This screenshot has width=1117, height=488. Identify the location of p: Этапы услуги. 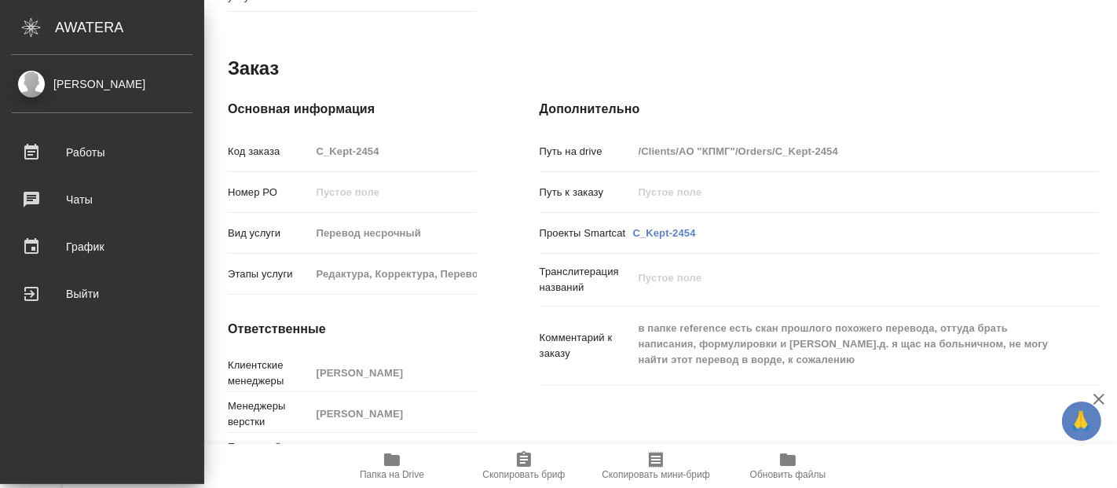
(269, 274).